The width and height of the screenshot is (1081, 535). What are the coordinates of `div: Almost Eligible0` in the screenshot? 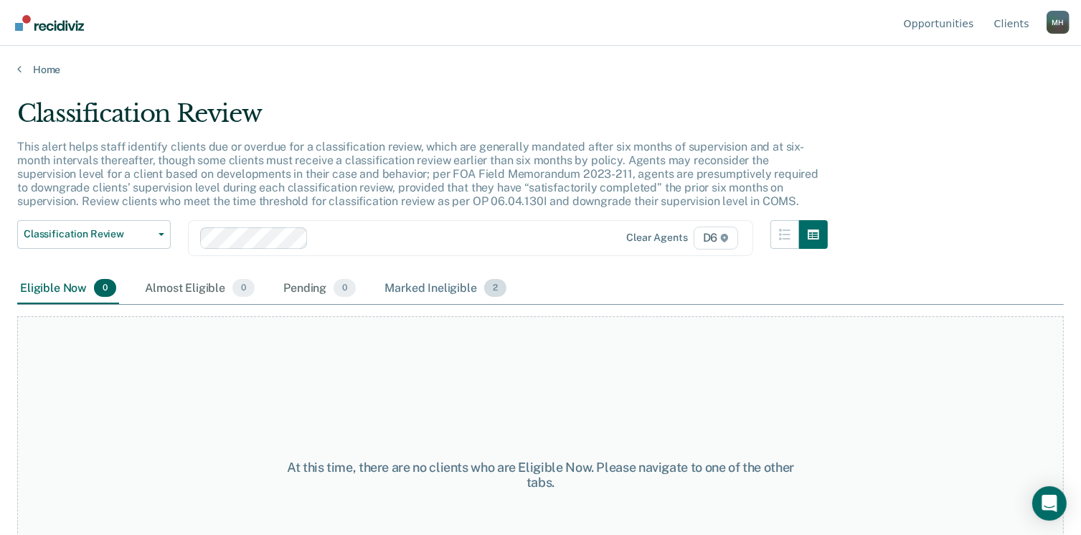 It's located at (199, 289).